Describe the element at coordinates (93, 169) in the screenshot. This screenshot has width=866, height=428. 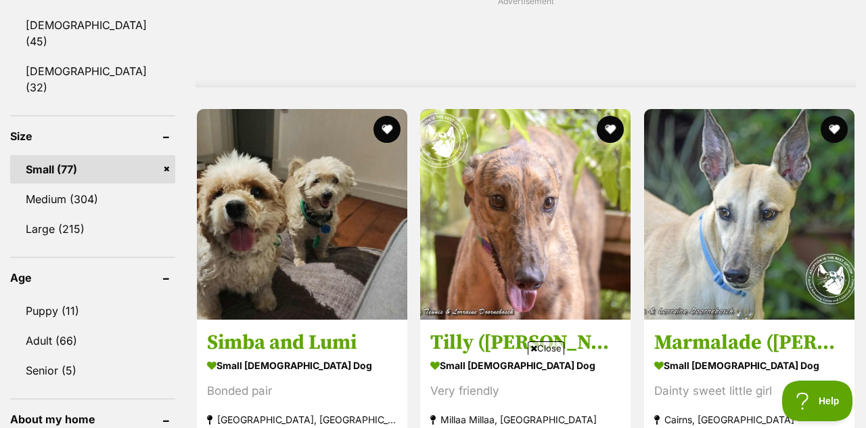
I see `a: Small (77)` at that location.